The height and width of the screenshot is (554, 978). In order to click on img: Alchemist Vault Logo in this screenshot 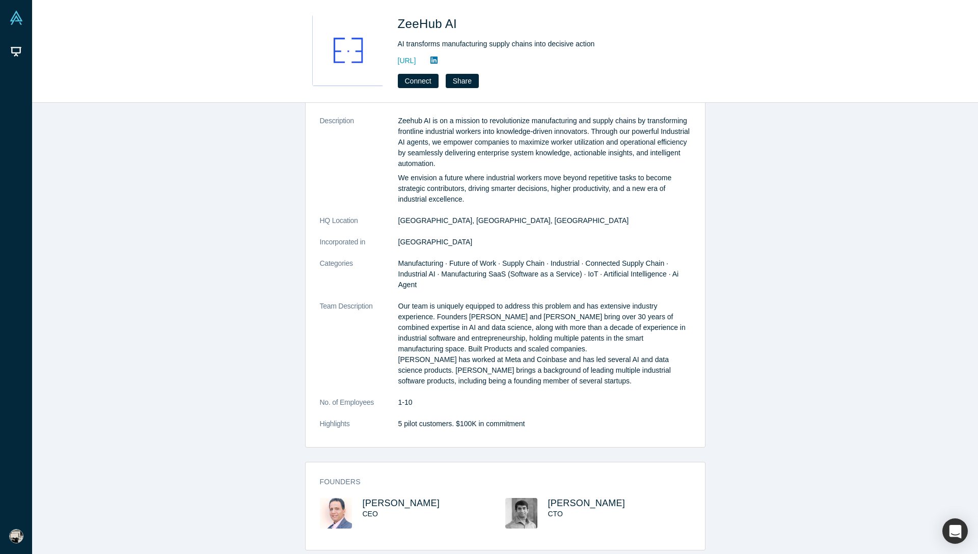, I will do `click(16, 18)`.